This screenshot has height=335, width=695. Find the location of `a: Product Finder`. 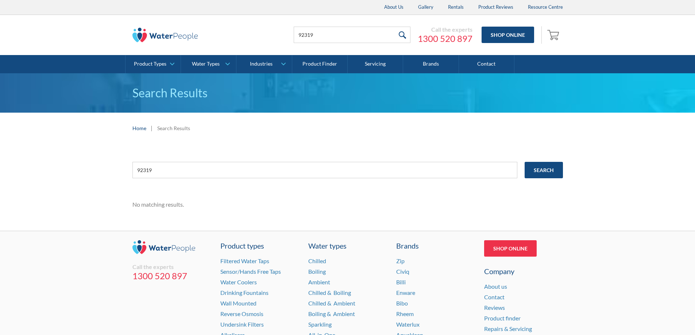

a: Product Finder is located at coordinates (320, 64).